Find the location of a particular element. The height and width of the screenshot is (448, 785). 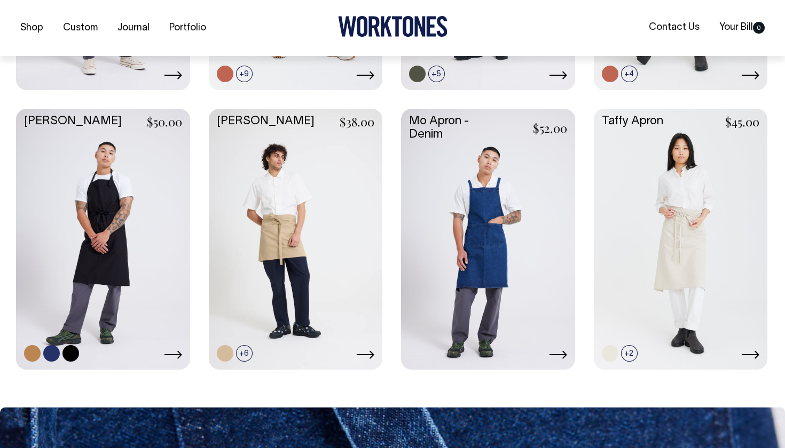

span: +9 is located at coordinates (244, 74).